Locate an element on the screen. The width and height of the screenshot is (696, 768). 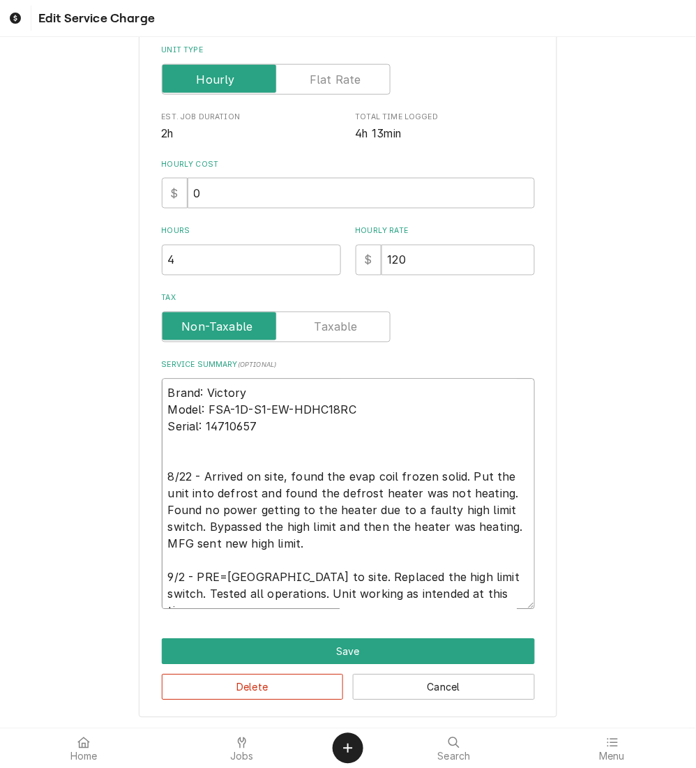
button: Delete is located at coordinates (252, 687).